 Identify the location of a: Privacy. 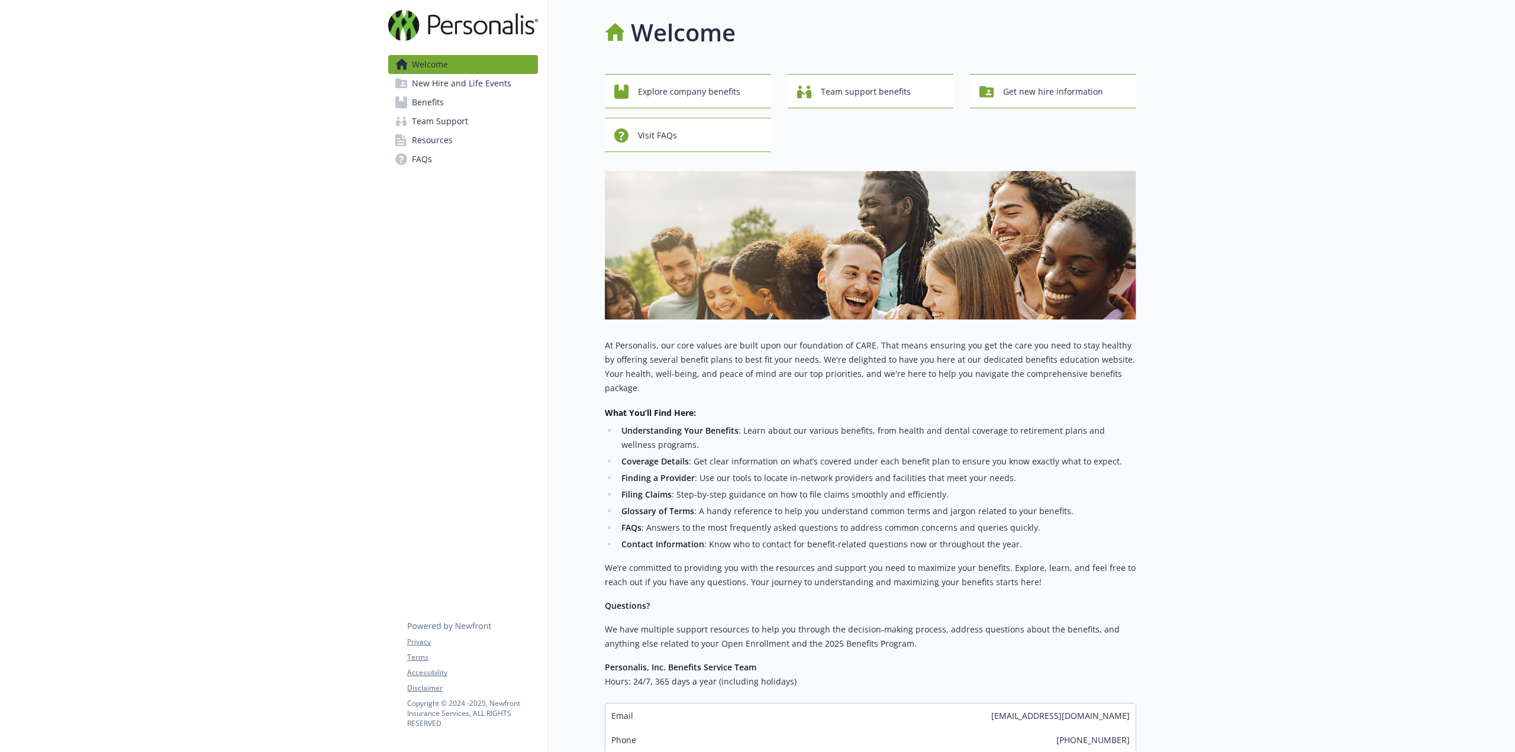
(472, 642).